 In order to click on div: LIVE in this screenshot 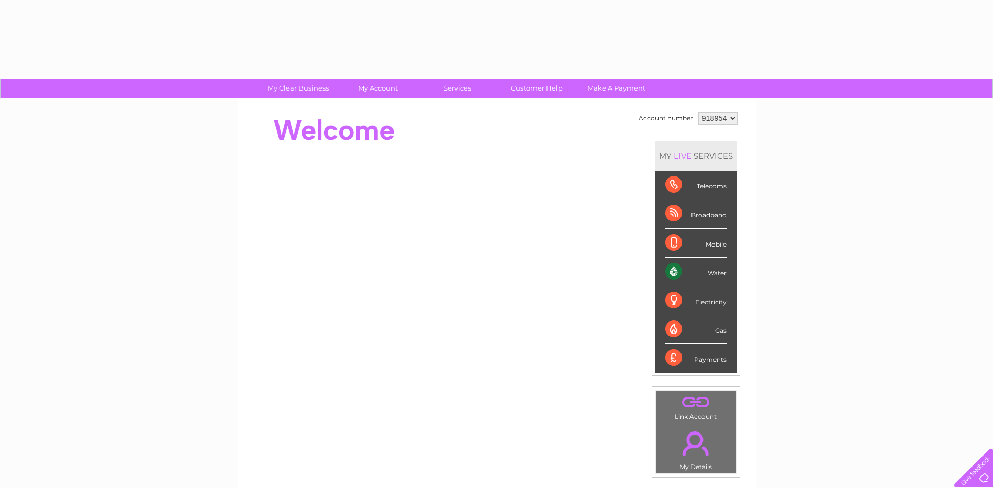, I will do `click(683, 156)`.